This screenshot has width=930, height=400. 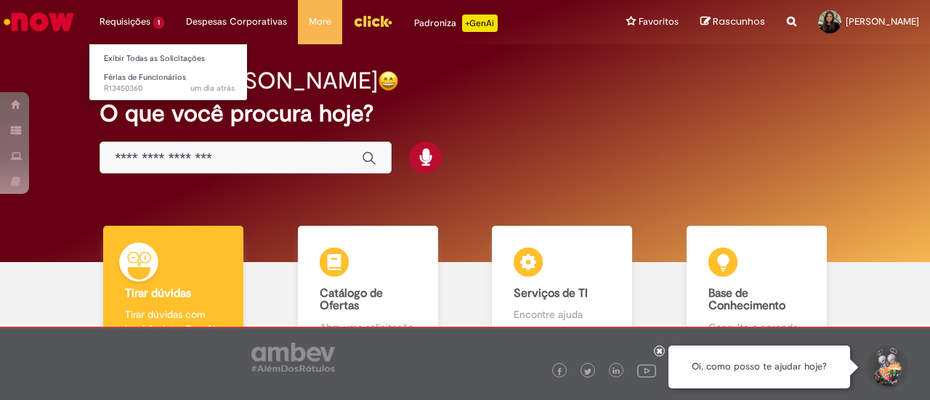 What do you see at coordinates (125, 22) in the screenshot?
I see `span: Requisições` at bounding box center [125, 22].